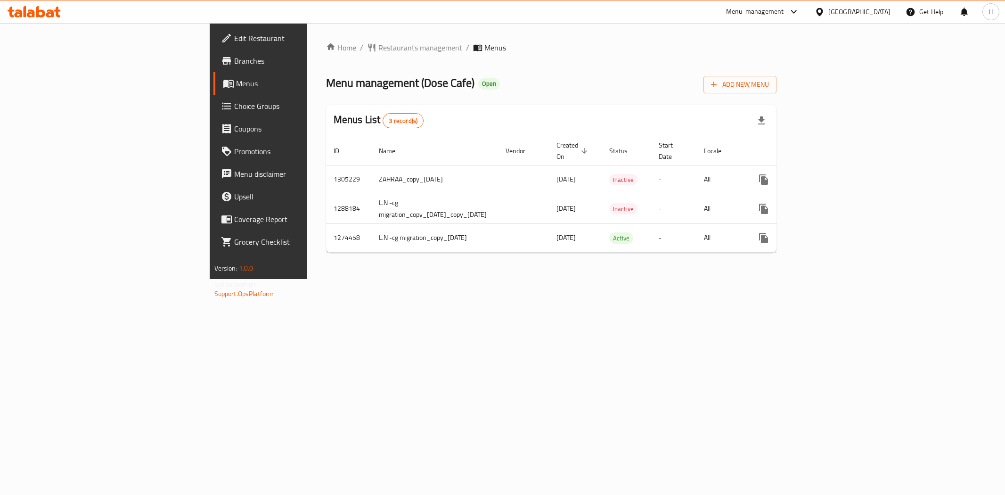 Image resolution: width=1005 pixels, height=495 pixels. I want to click on span: Edit Restaurant, so click(302, 38).